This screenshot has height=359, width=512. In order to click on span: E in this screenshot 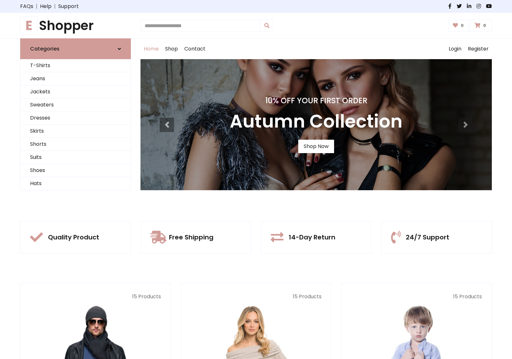, I will do `click(29, 26)`.